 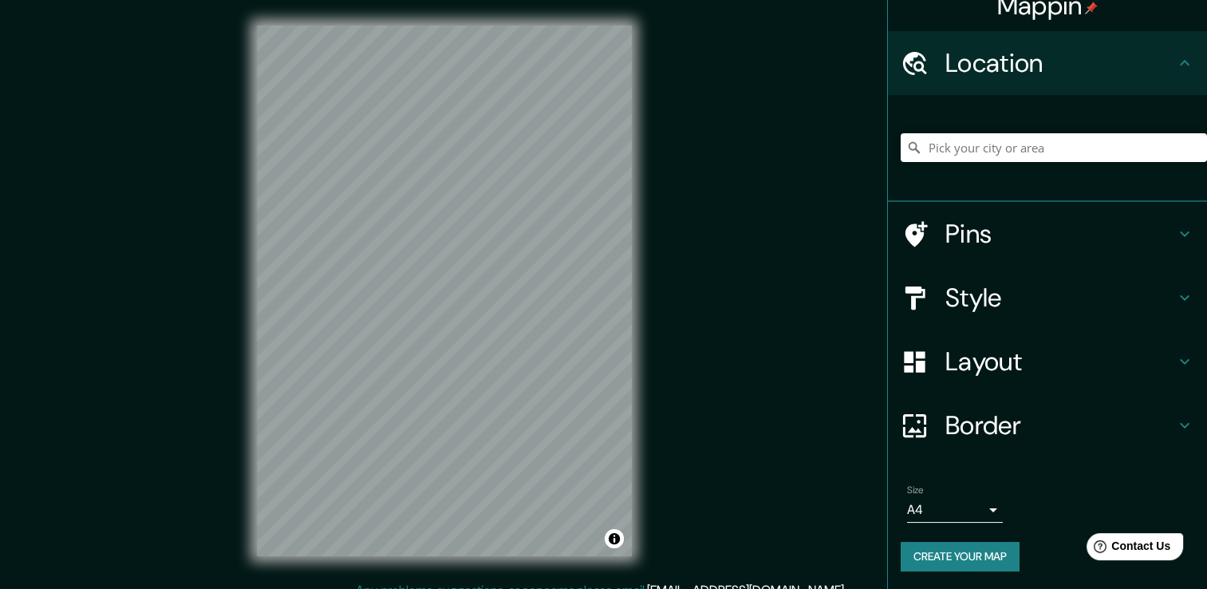 I want to click on label: Size, so click(x=915, y=490).